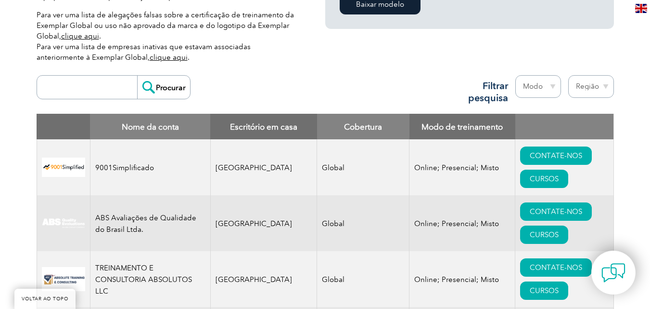  I want to click on font: Para ver uma lista de alegações falsas sobre a certificação de treinamento da Exemplar Global ou ..., so click(165, 26).